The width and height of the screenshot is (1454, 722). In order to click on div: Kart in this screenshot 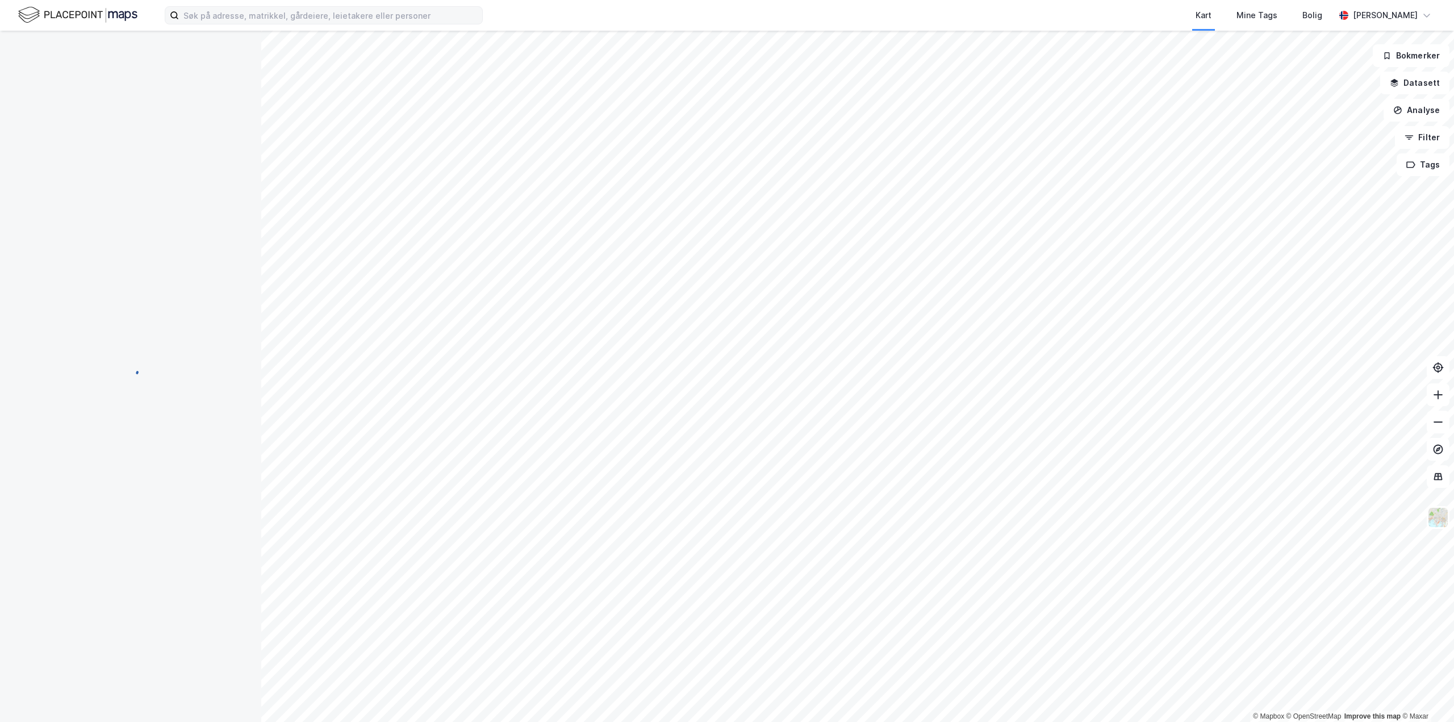, I will do `click(1204, 15)`.